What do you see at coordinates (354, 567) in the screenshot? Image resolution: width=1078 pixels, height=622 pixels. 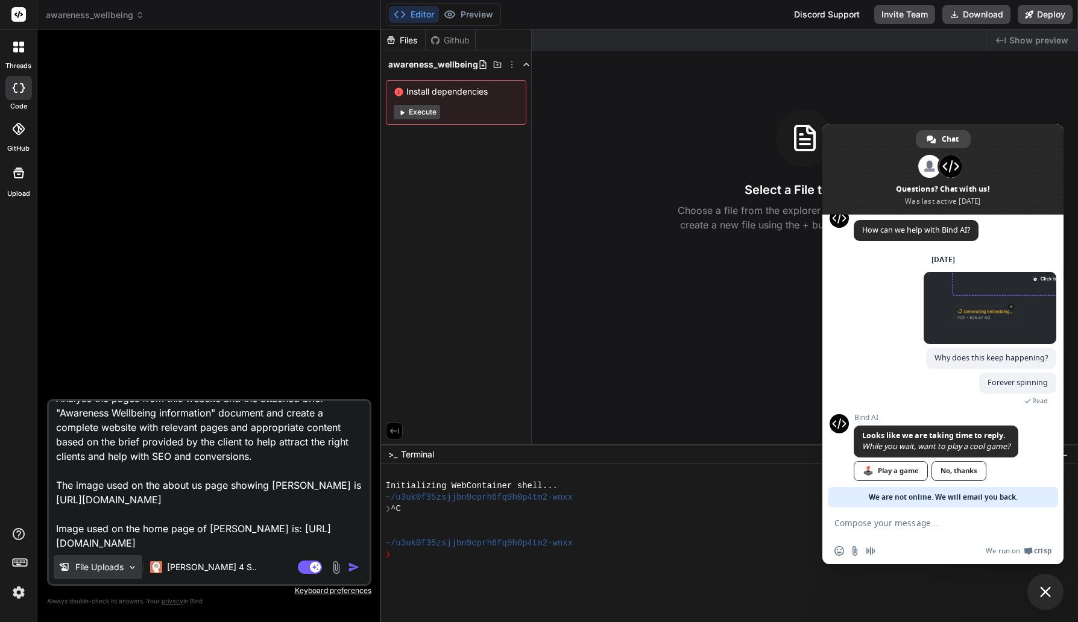 I see `img: icon` at bounding box center [354, 567].